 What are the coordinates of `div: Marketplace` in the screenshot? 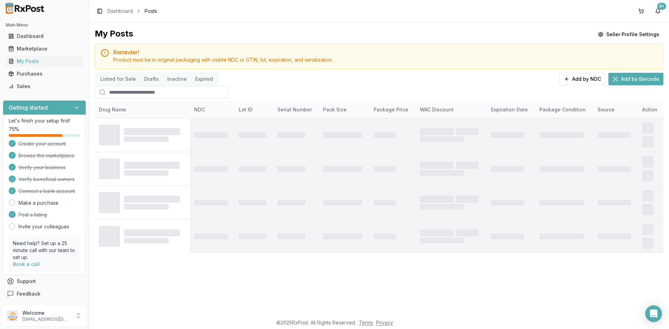 It's located at (44, 49).